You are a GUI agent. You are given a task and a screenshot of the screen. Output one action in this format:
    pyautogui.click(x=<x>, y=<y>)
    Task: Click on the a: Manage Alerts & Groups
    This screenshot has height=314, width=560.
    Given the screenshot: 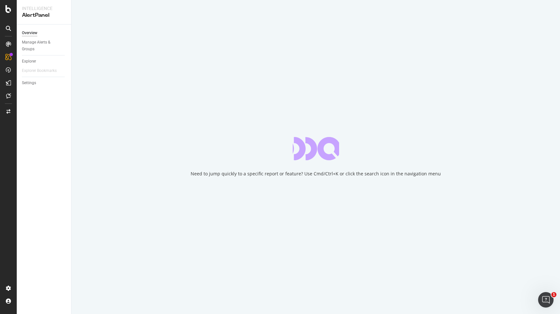 What is the action you would take?
    pyautogui.click(x=44, y=46)
    